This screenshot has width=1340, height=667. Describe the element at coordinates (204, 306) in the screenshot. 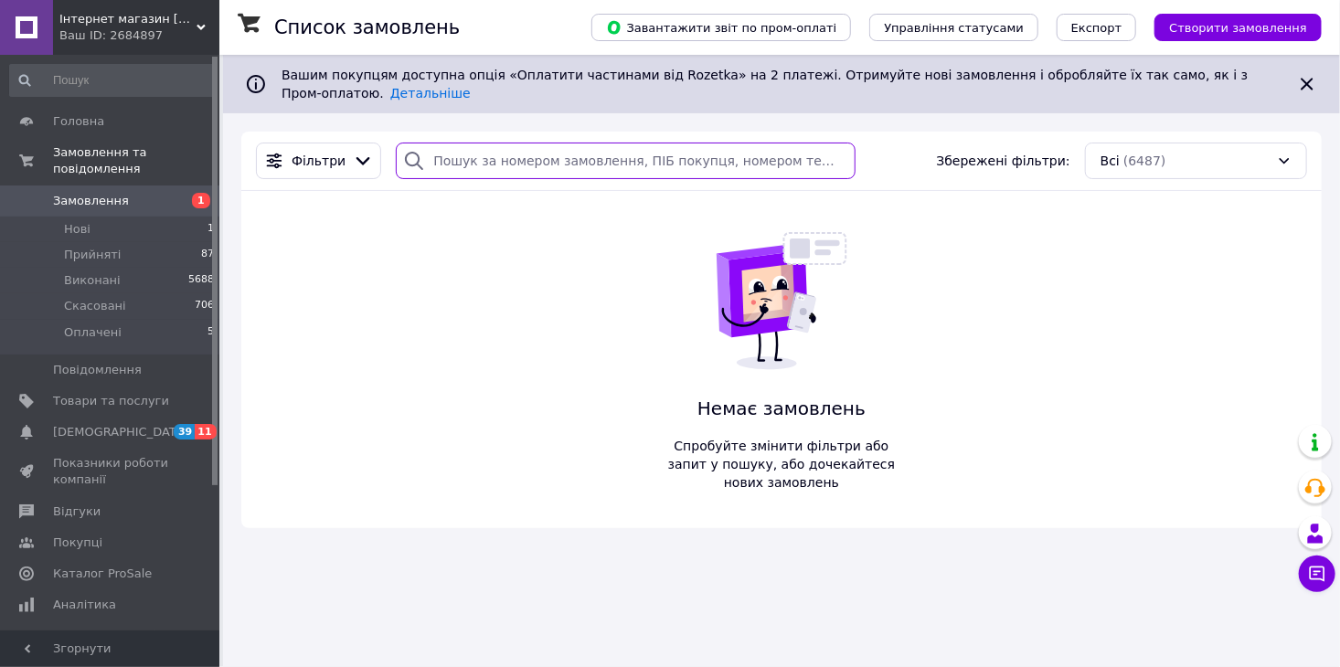

I see `span: 706` at that location.